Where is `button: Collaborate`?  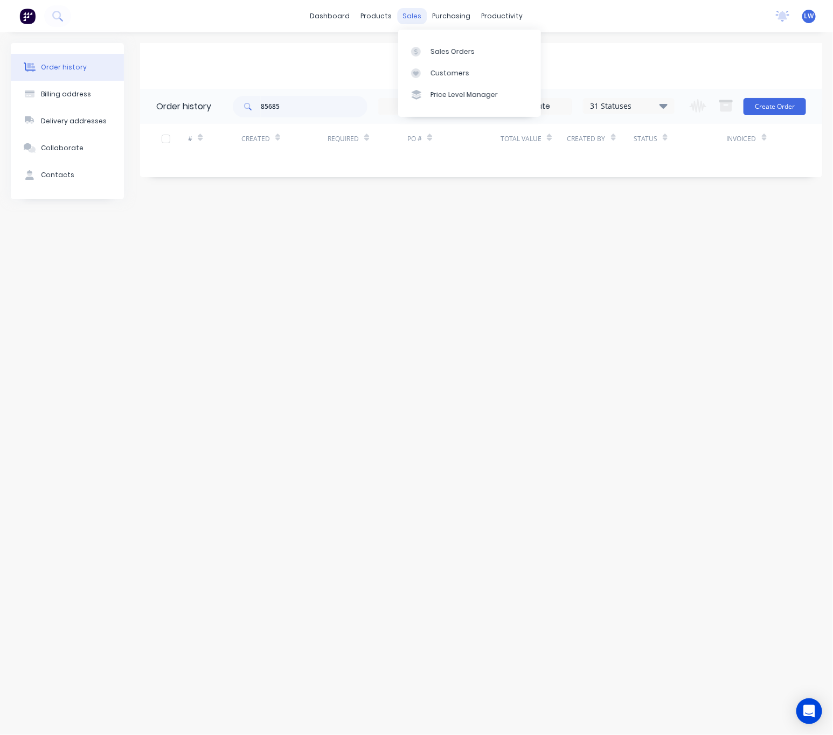 button: Collaborate is located at coordinates (67, 148).